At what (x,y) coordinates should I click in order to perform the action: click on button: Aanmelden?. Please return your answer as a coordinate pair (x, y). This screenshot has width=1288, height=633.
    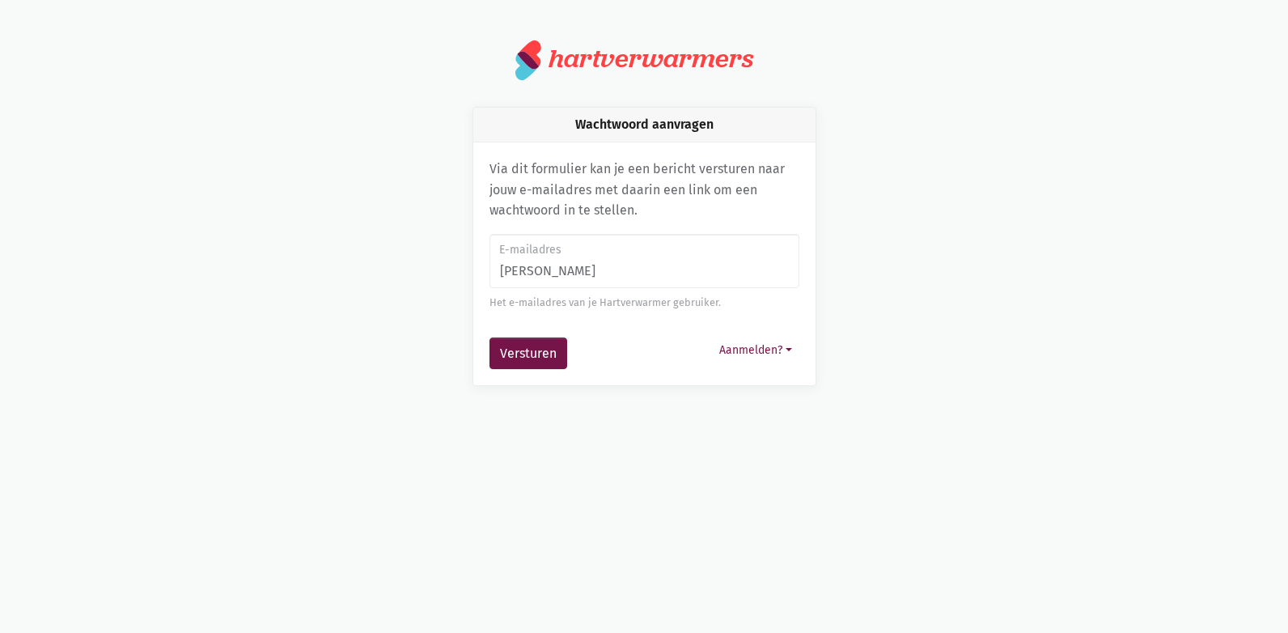
    Looking at the image, I should click on (756, 350).